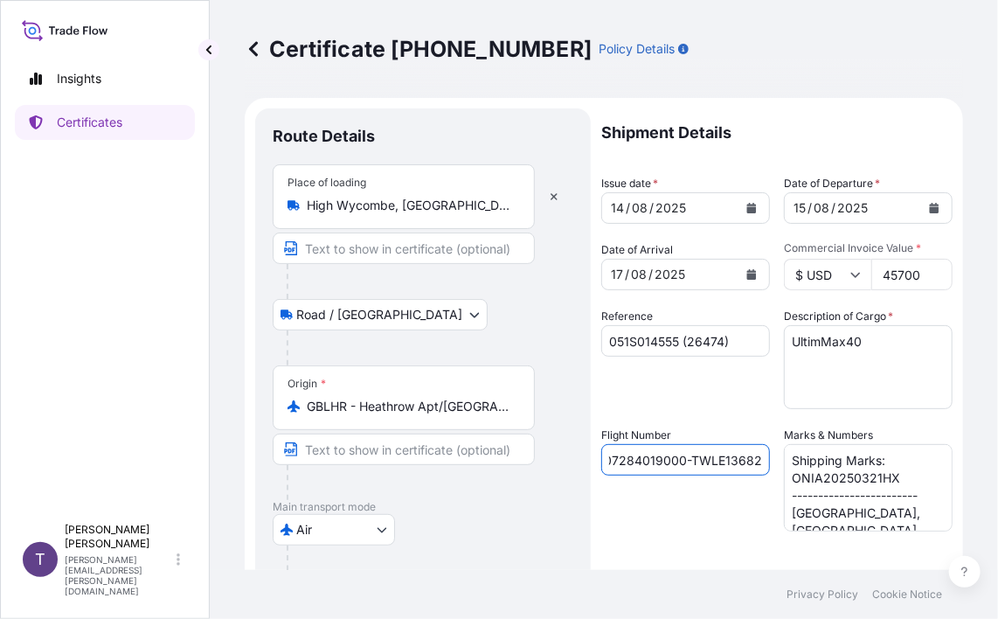 The image size is (998, 619). Describe the element at coordinates (423, 507) in the screenshot. I see `p: Main transport mode` at that location.